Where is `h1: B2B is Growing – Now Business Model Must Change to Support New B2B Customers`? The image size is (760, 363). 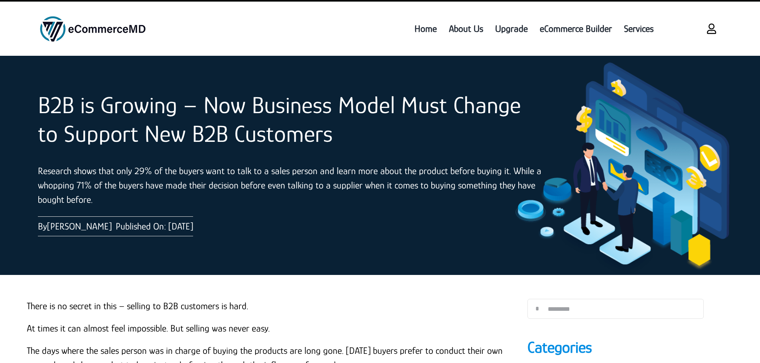 h1: B2B is Growing – Now Business Model Must Change to Support New B2B Customers is located at coordinates (291, 120).